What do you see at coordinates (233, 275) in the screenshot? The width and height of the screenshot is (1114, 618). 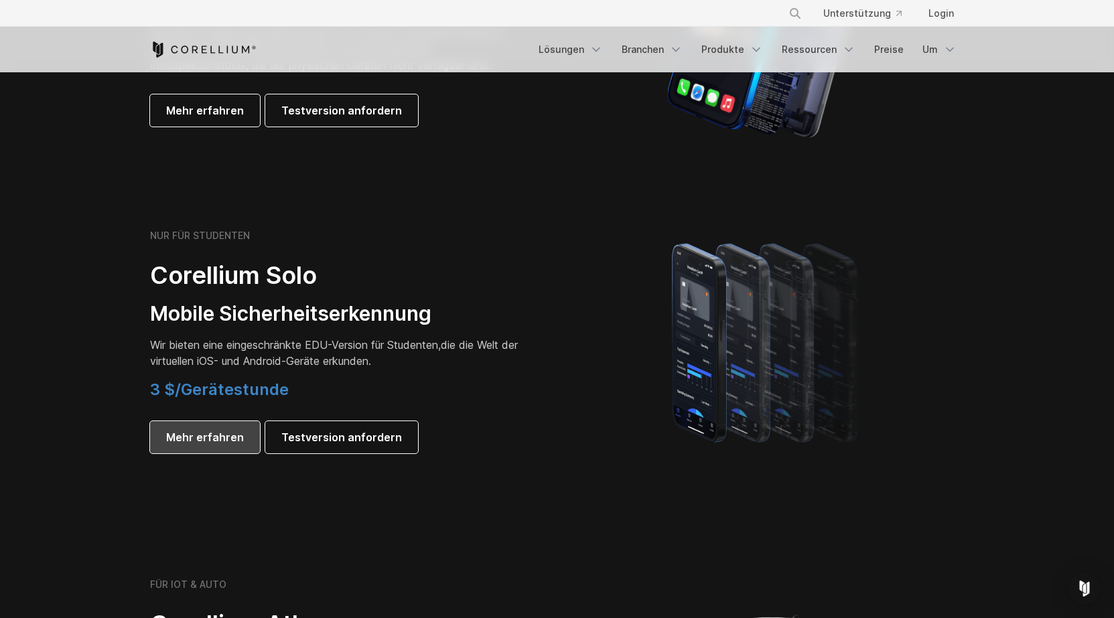 I see `font: Corellium Solo` at bounding box center [233, 275].